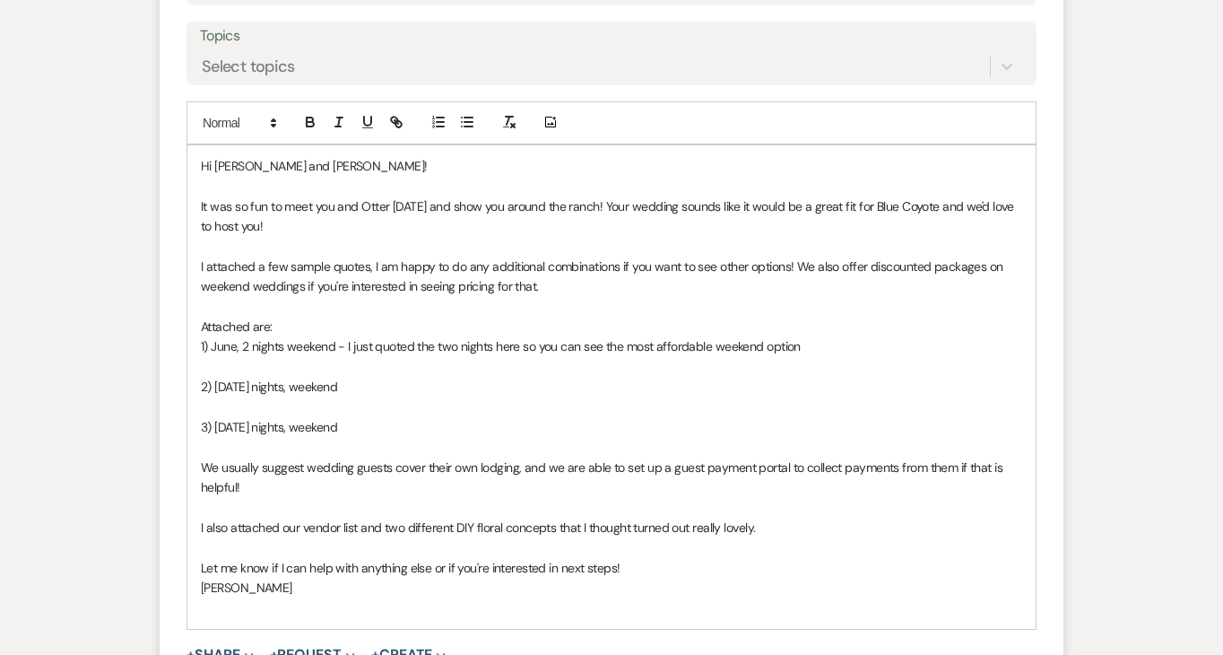  I want to click on p: Let me know if I can help with anything else or if you're interested in next steps!, so click(612, 568).